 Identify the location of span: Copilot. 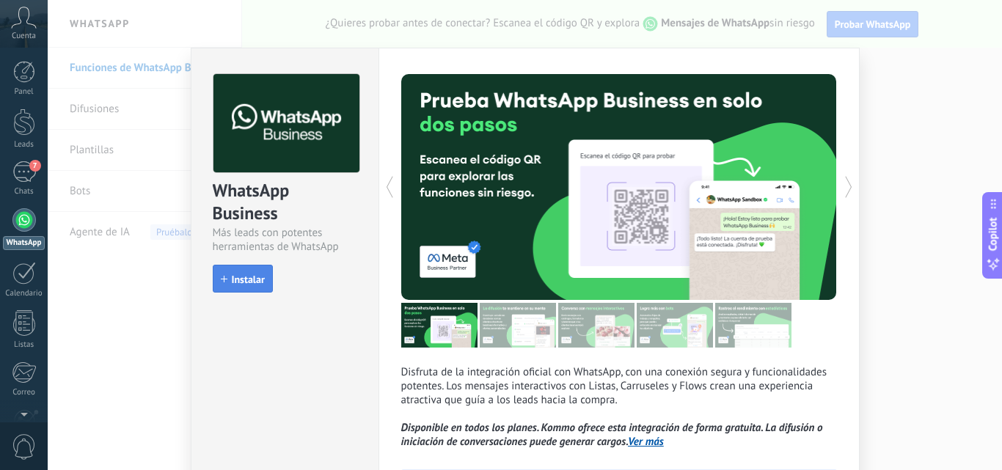
(993, 234).